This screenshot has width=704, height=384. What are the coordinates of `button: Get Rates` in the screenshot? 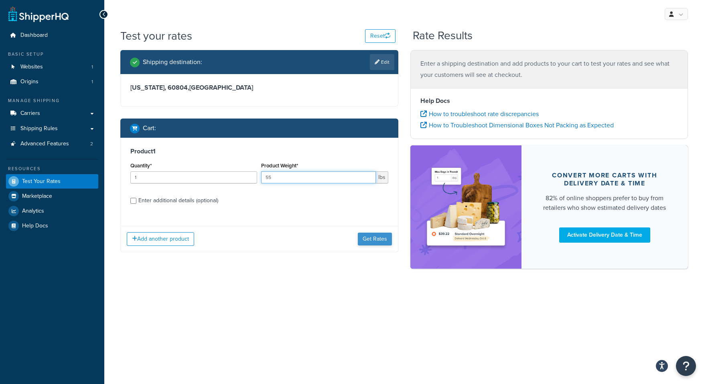 It's located at (374, 239).